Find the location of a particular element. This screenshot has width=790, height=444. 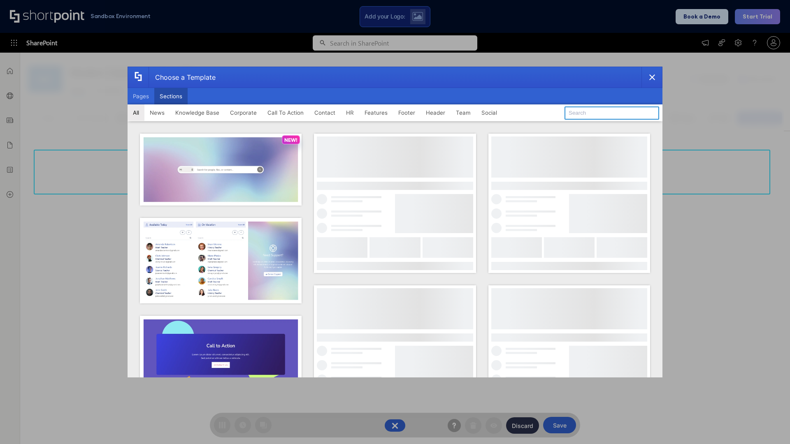

button: Header is located at coordinates (435, 113).